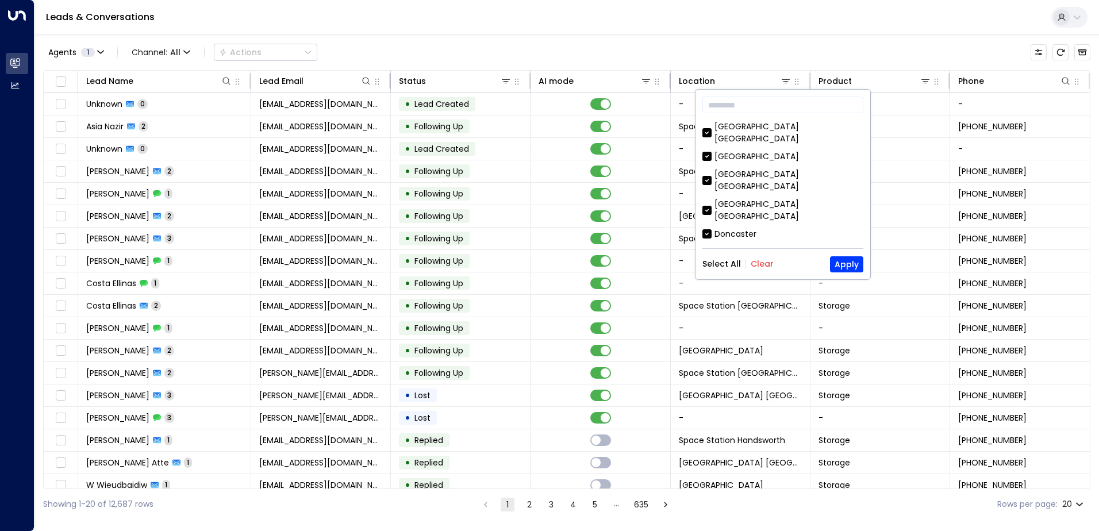 The image size is (1099, 531). Describe the element at coordinates (529, 505) in the screenshot. I see `button: Go to page 2` at that location.